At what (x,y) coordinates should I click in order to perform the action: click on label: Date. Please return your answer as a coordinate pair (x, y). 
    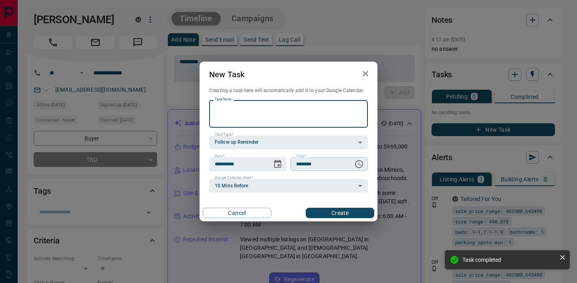
    Looking at the image, I should click on (219, 156).